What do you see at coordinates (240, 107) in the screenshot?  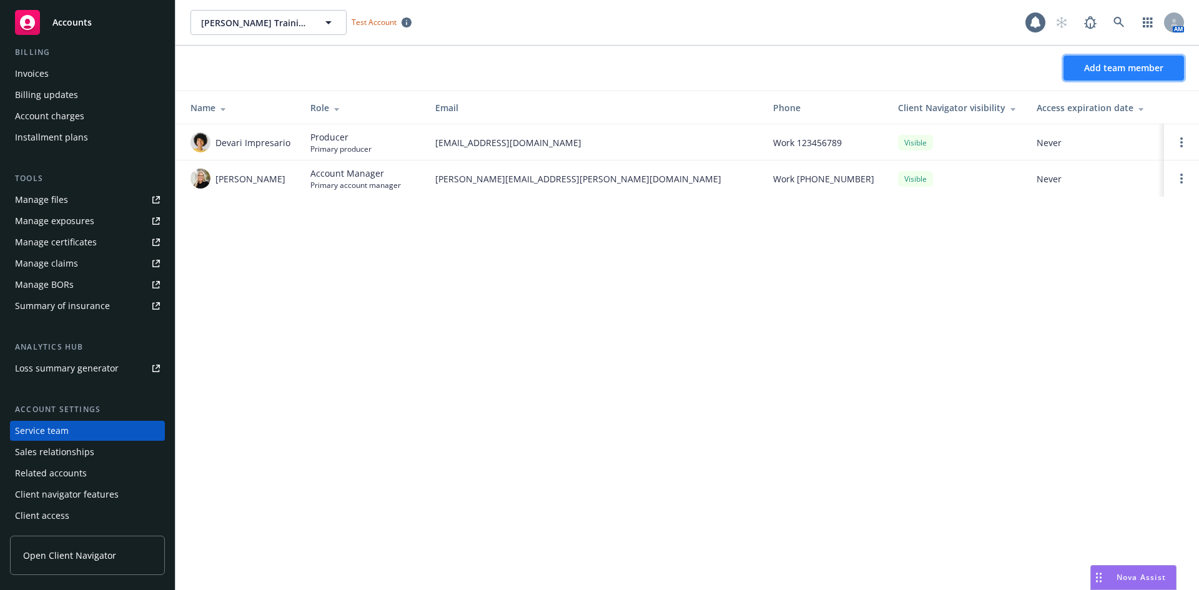 I see `div: Name` at bounding box center [240, 107].